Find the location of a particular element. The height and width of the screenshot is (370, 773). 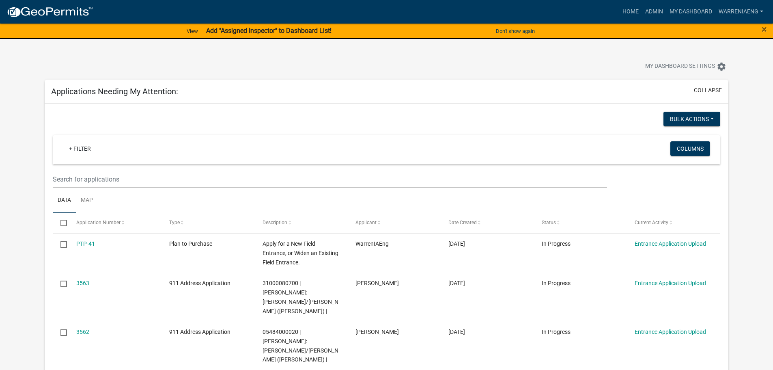

h5: Applications Needing My Attention: is located at coordinates (114, 91).